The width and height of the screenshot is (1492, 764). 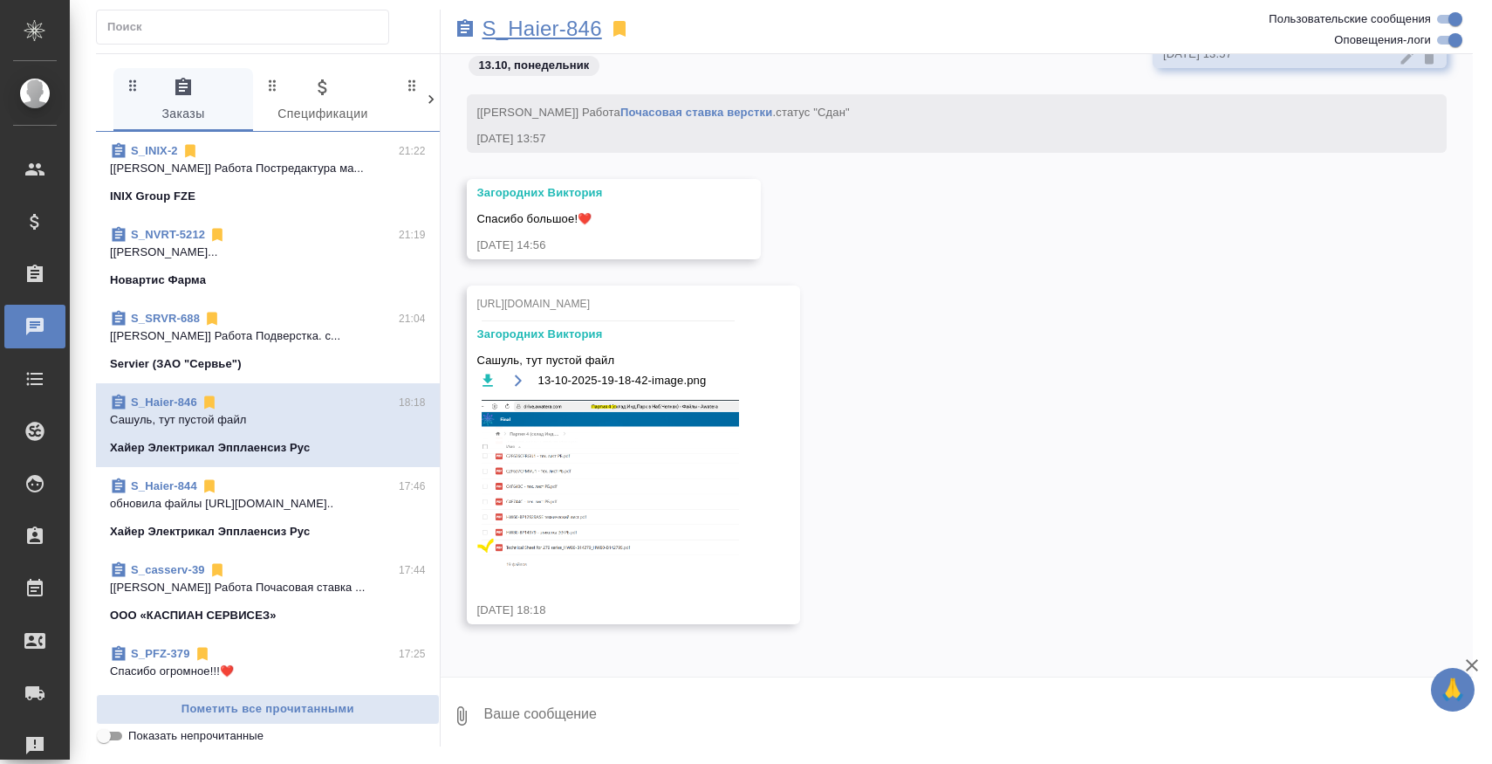 What do you see at coordinates (268, 420) in the screenshot?
I see `p: Сашуль, тут пустой файл` at bounding box center [268, 420].